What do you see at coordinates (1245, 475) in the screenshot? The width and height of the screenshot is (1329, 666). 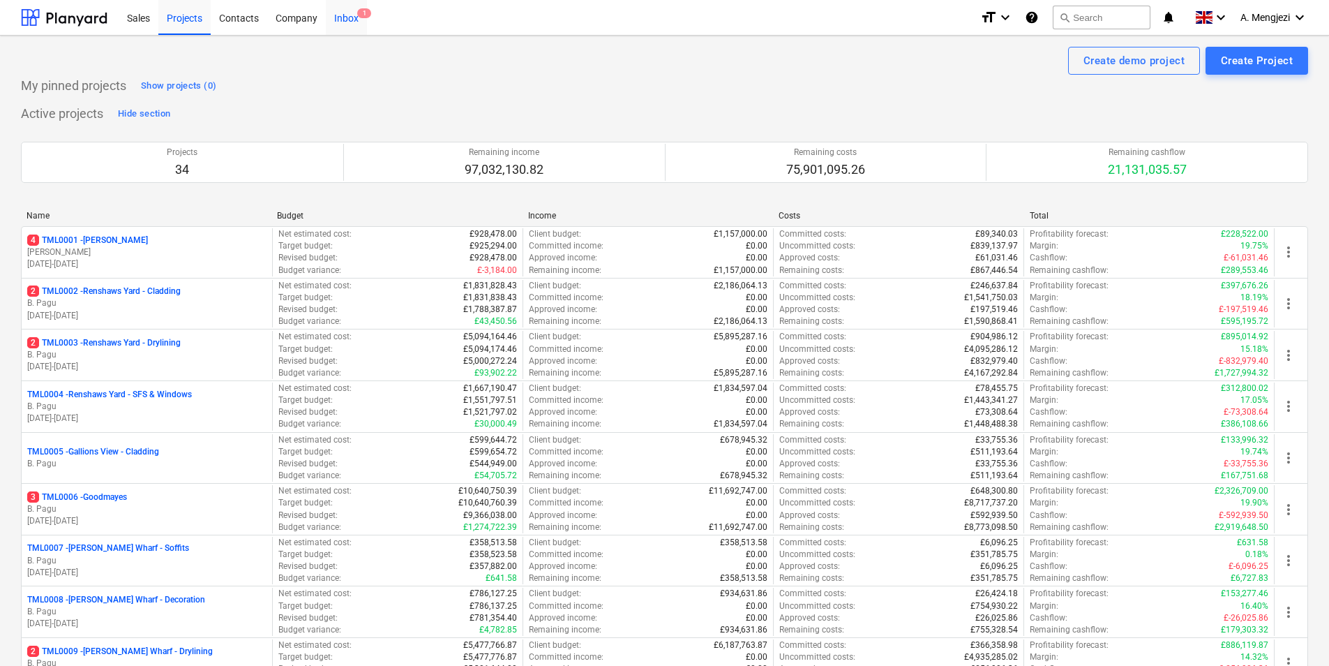 I see `p: £167,751.68` at bounding box center [1245, 475].